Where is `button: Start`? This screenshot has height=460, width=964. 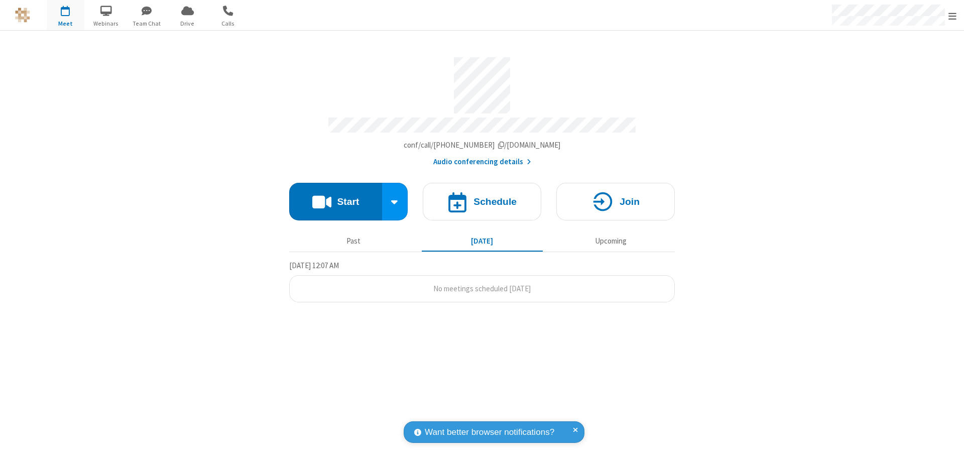 button: Start is located at coordinates (335, 201).